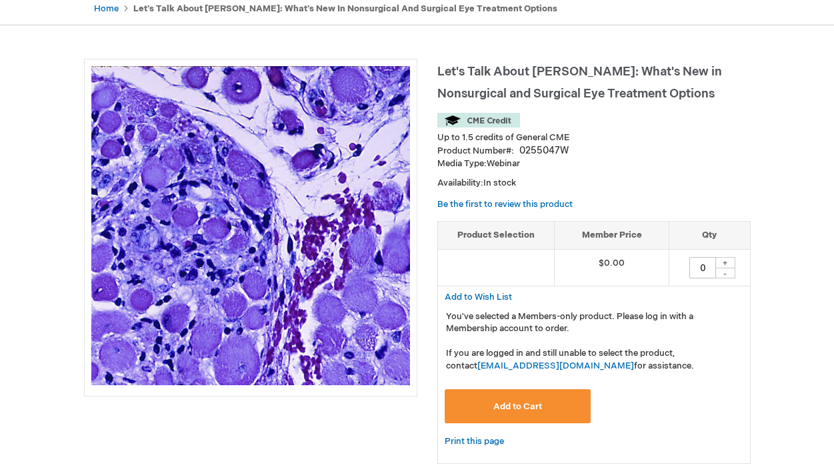 The height and width of the screenshot is (464, 834). What do you see at coordinates (594, 183) in the screenshot?
I see `p: Availability:` at bounding box center [594, 183].